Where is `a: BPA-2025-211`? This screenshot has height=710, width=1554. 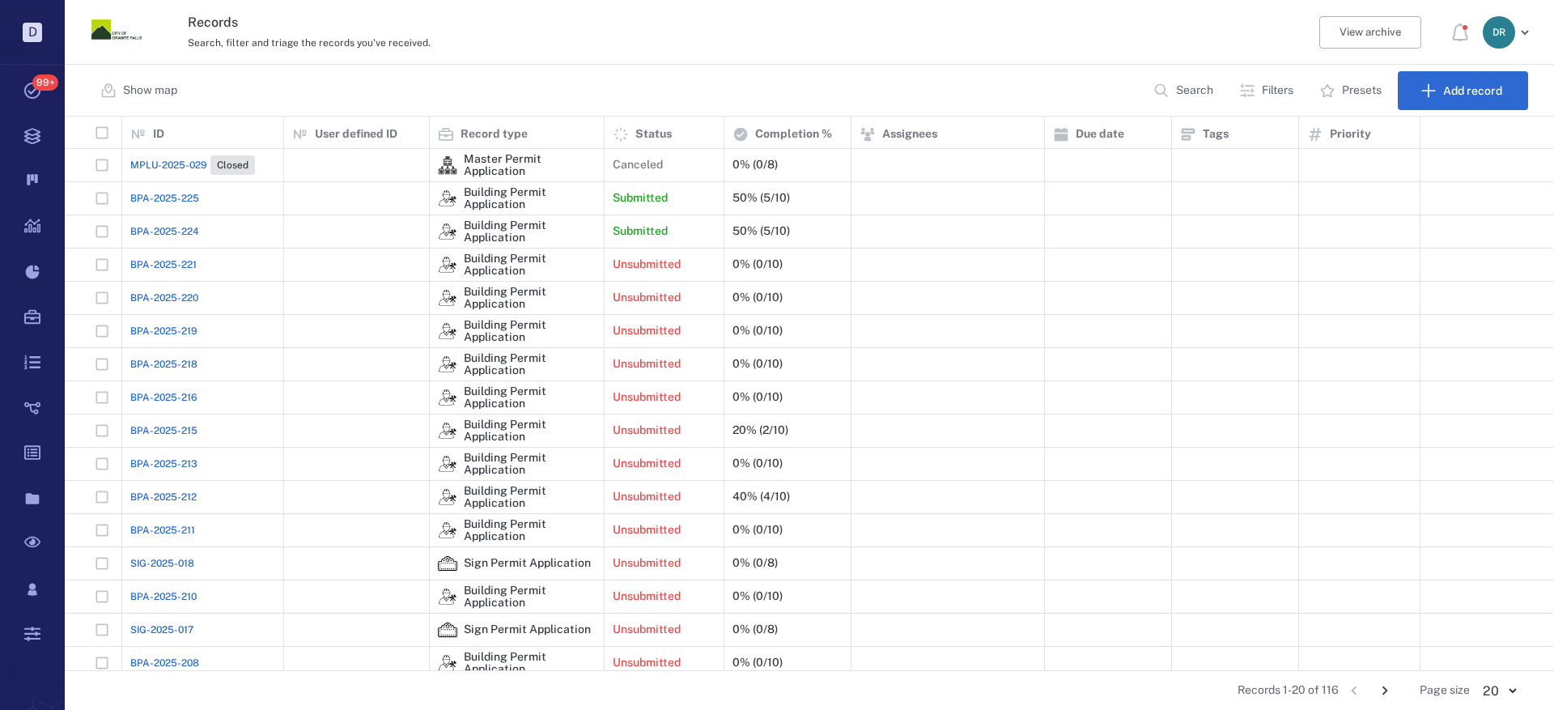 a: BPA-2025-211 is located at coordinates (163, 530).